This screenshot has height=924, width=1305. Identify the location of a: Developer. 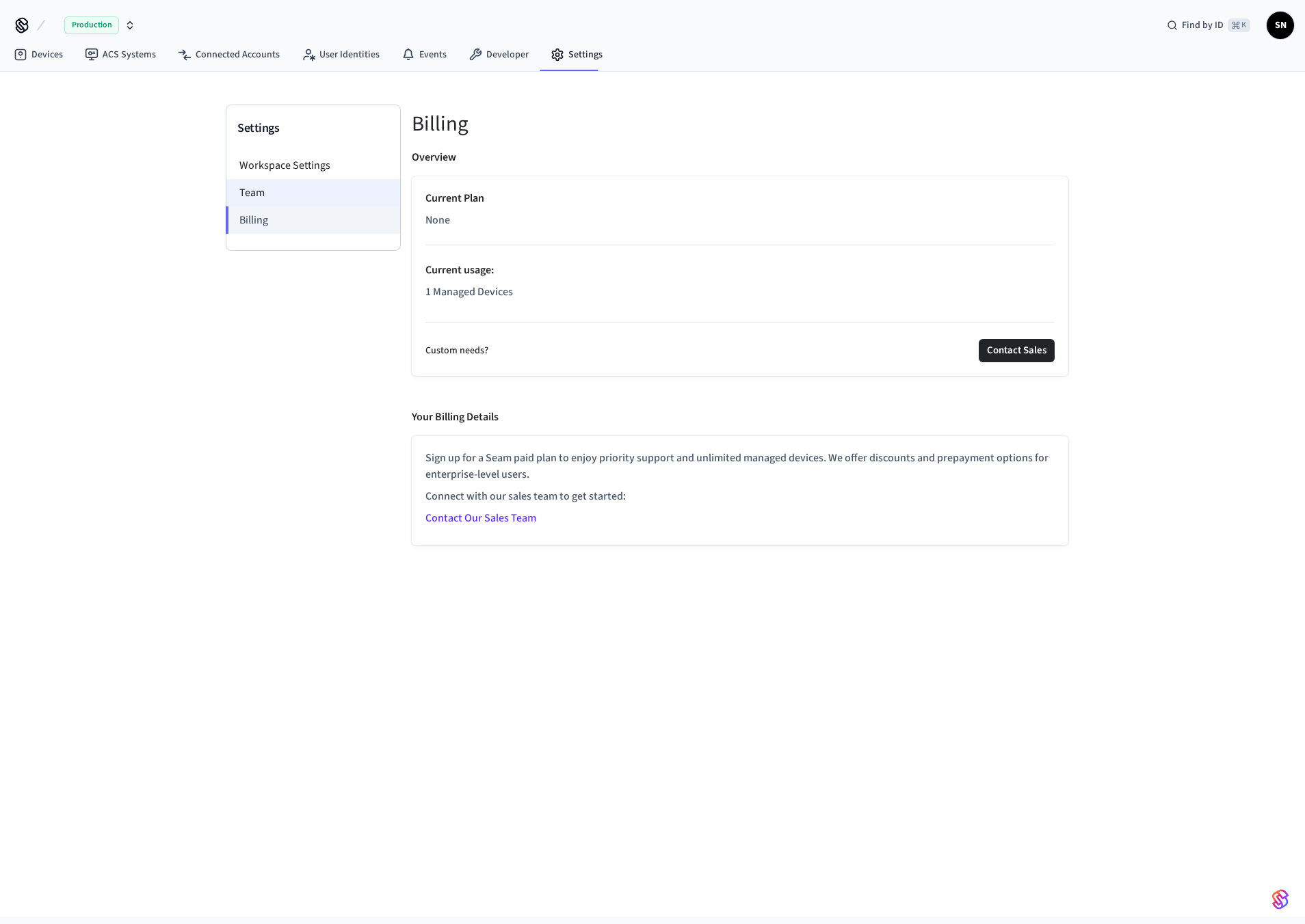
(498, 54).